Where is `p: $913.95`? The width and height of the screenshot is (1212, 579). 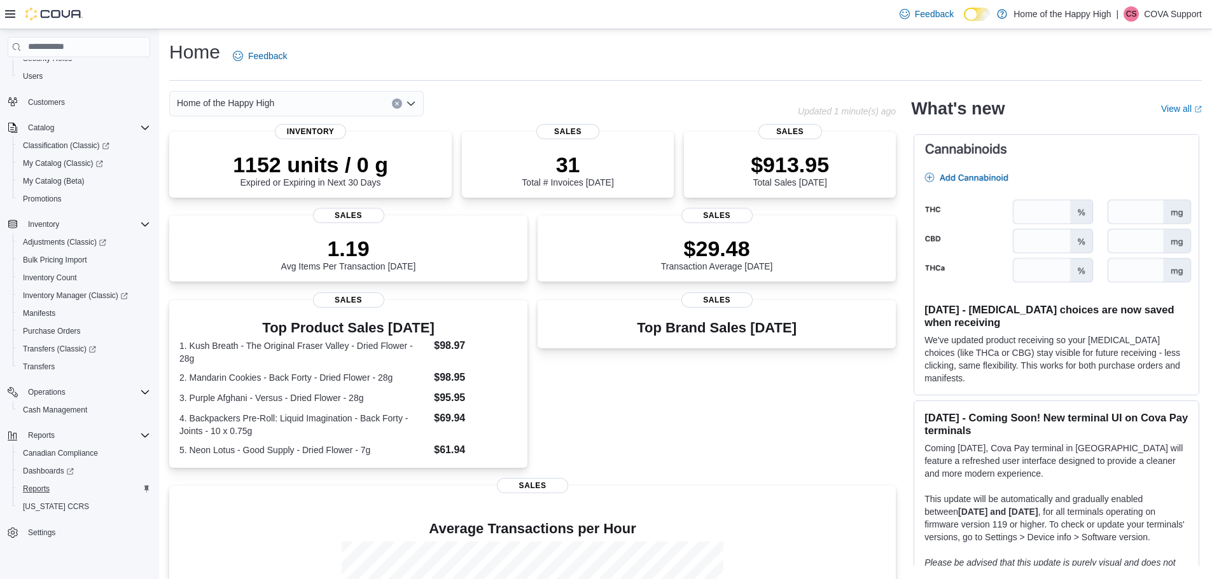
p: $913.95 is located at coordinates (789, 165).